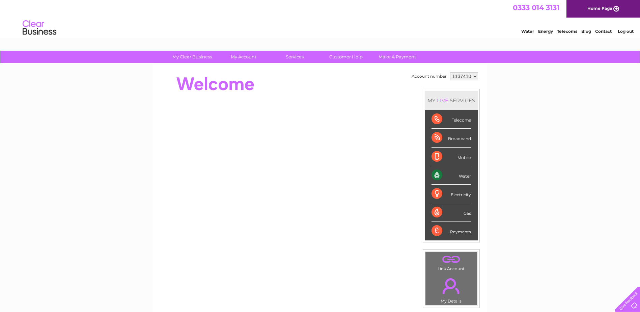 The height and width of the screenshot is (312, 640). I want to click on div: Mobile, so click(451, 156).